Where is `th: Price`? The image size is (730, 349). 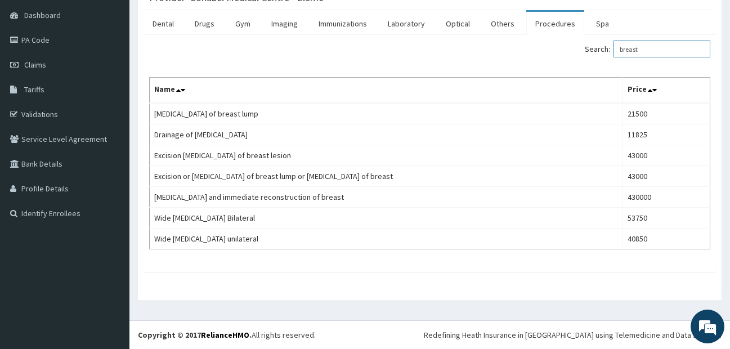 th: Price is located at coordinates (667, 91).